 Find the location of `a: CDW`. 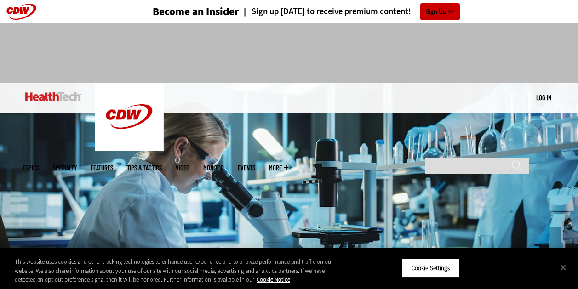

a: CDW is located at coordinates (129, 148).